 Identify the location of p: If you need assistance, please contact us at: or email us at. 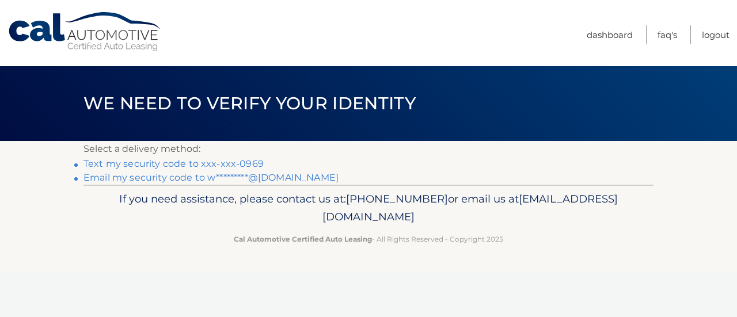
(369, 209).